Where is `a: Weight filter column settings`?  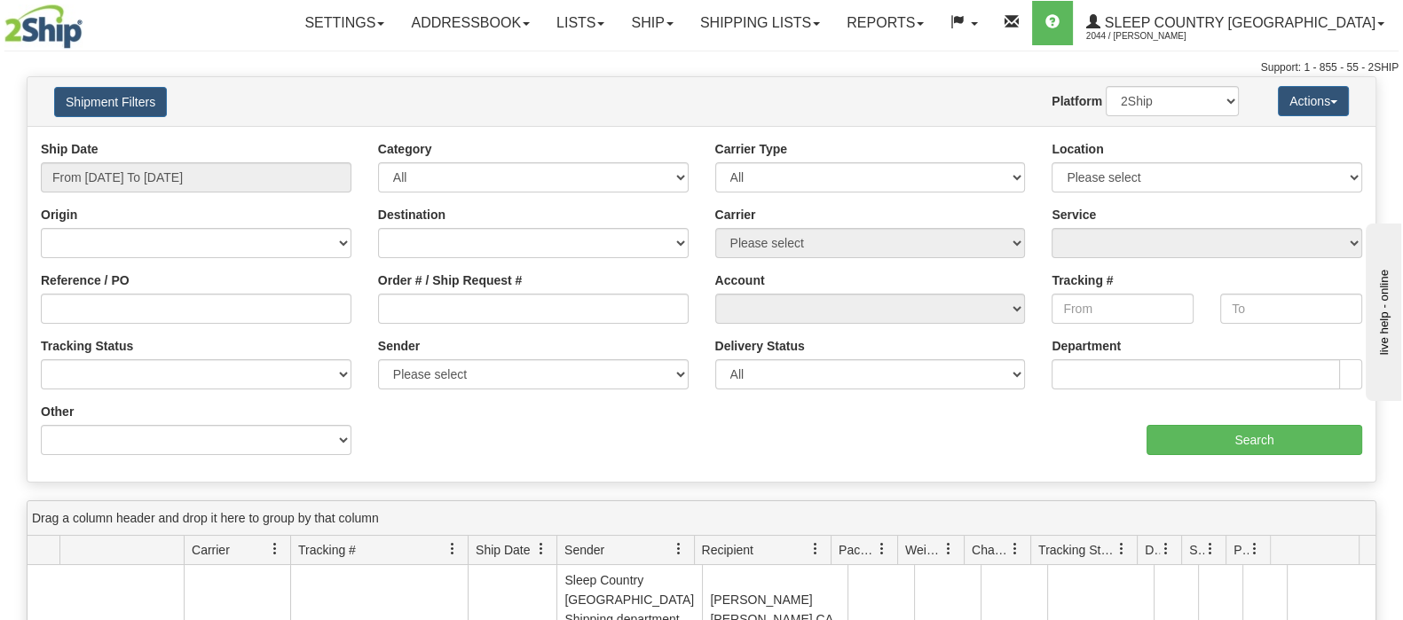 a: Weight filter column settings is located at coordinates (949, 549).